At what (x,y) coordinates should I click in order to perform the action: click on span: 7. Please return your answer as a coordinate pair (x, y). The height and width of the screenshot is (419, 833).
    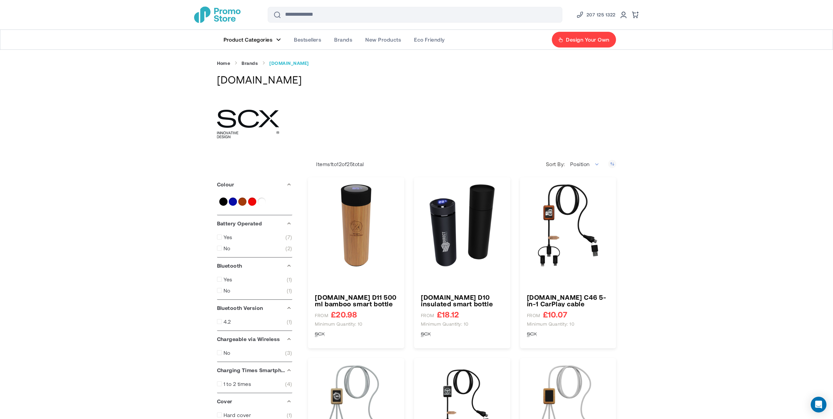
    Looking at the image, I should click on (289, 237).